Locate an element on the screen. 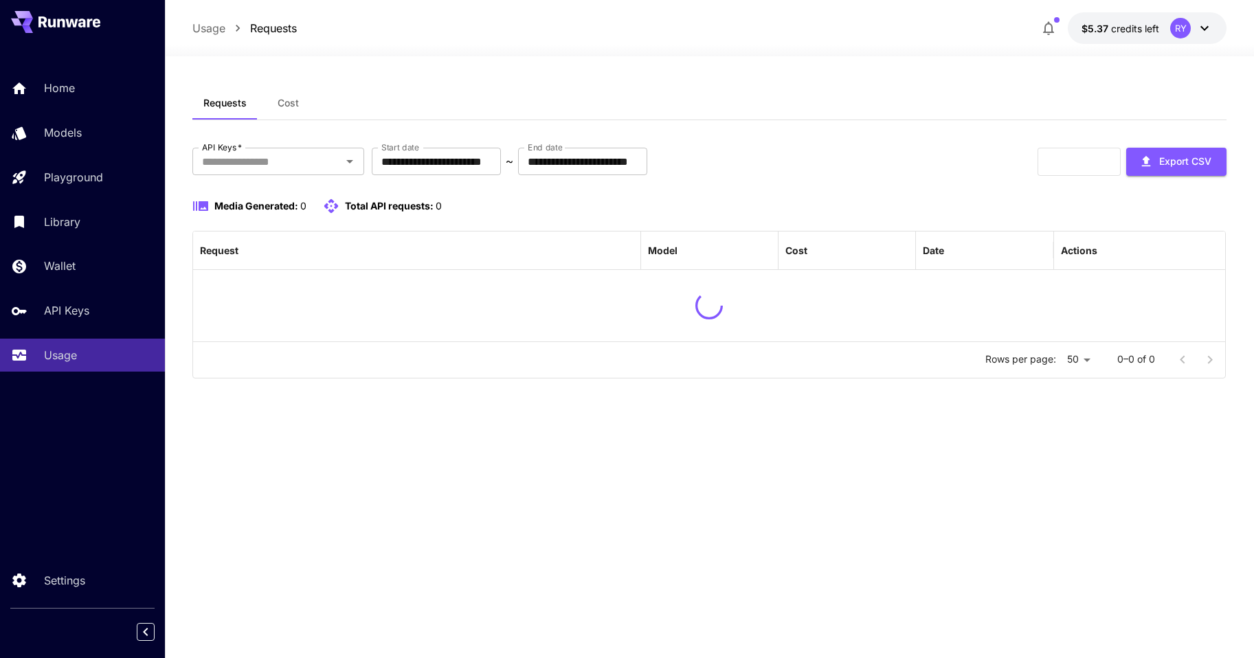 Image resolution: width=1254 pixels, height=658 pixels. p: Wallet is located at coordinates (60, 266).